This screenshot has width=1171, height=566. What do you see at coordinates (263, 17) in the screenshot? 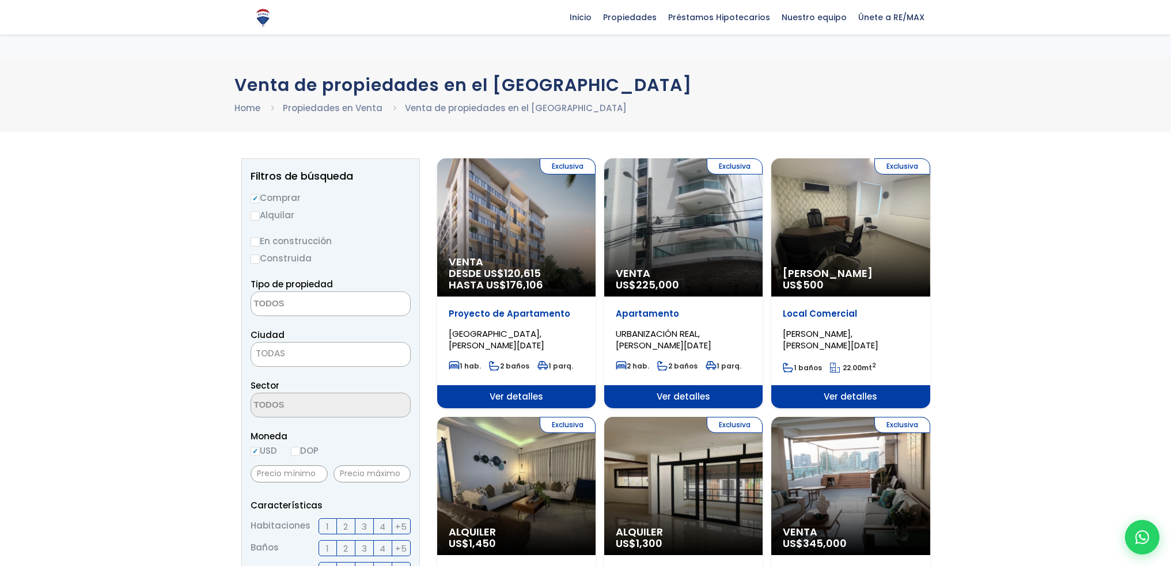
I see `img: Logo de REMAX` at bounding box center [263, 17].